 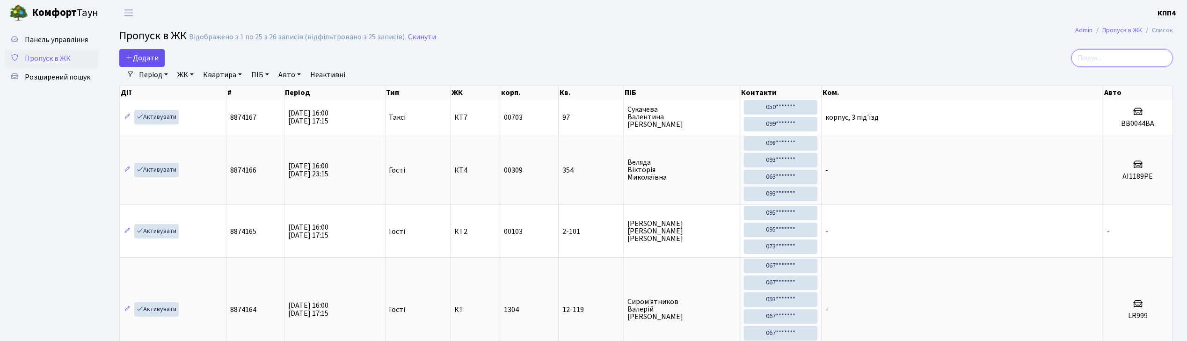 What do you see at coordinates (243, 170) in the screenshot?
I see `span: 8874166` at bounding box center [243, 170].